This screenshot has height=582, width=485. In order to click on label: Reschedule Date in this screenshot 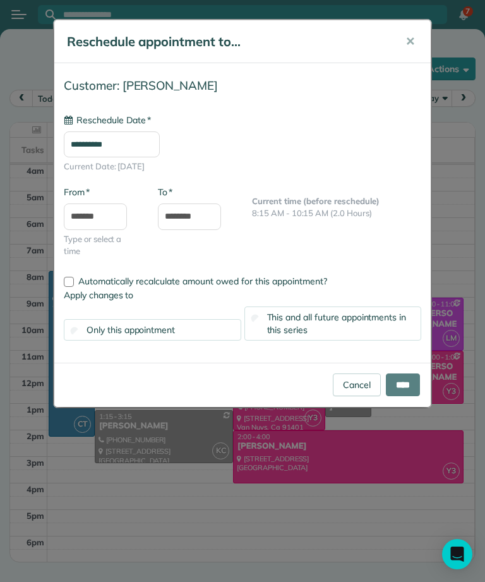, I will do `click(107, 120)`.